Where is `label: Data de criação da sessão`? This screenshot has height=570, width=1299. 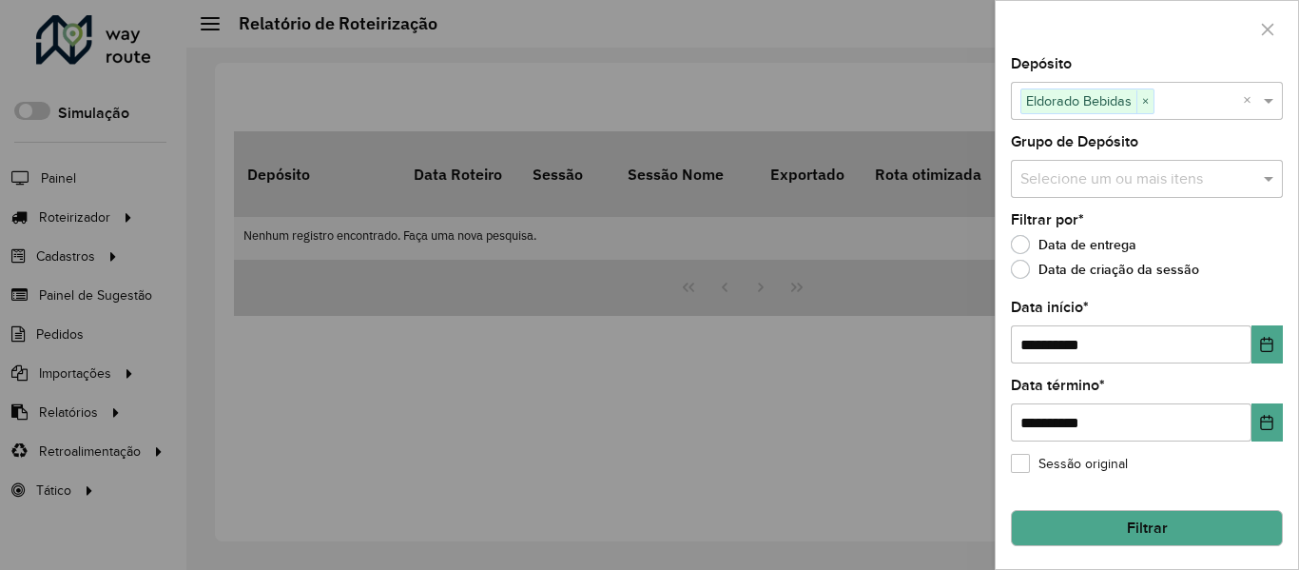
label: Data de criação da sessão is located at coordinates (1105, 269).